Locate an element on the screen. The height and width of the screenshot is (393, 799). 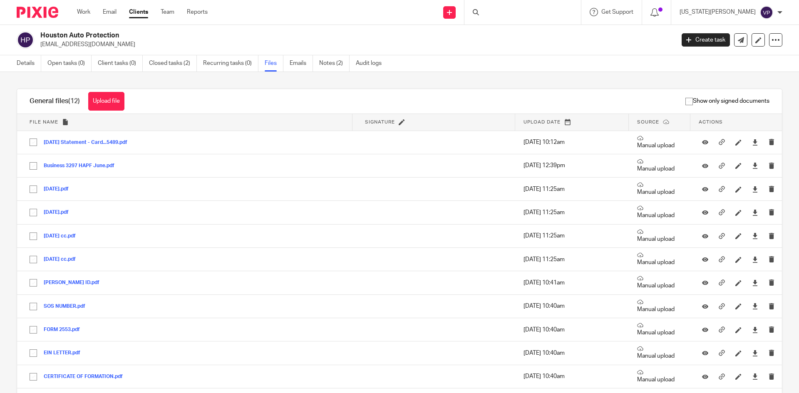
a: Emails is located at coordinates (301, 63).